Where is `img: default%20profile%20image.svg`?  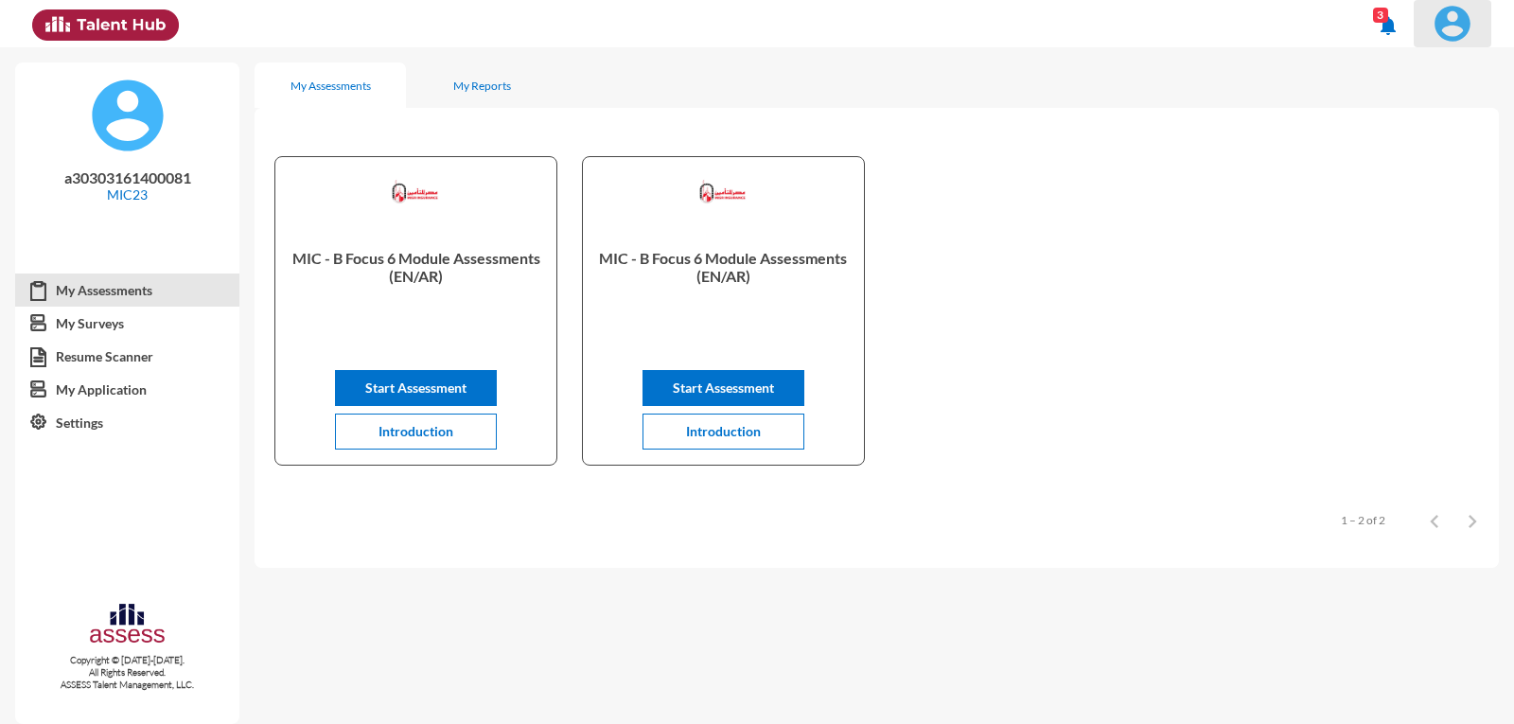 img: default%20profile%20image.svg is located at coordinates (128, 115).